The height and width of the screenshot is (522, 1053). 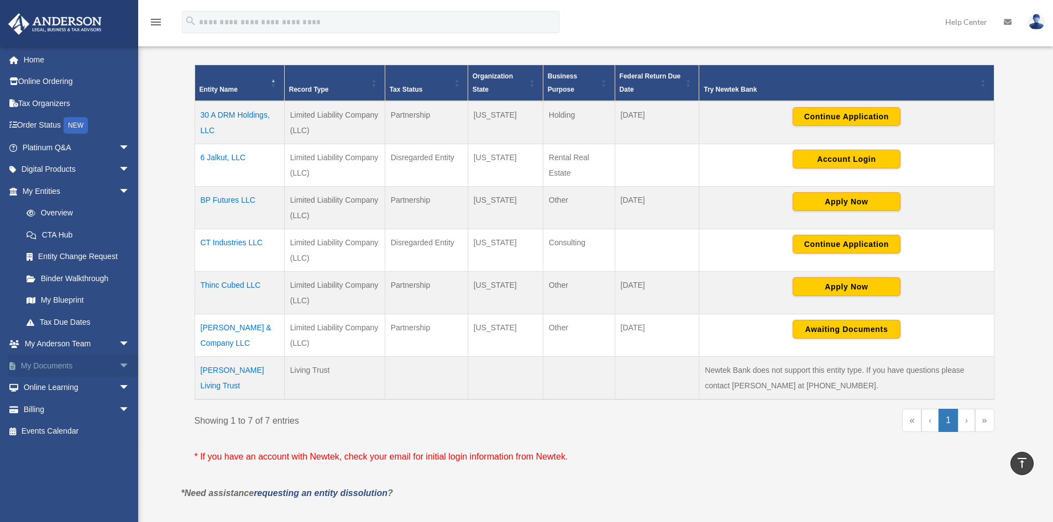 What do you see at coordinates (406, 90) in the screenshot?
I see `span: Tax Status` at bounding box center [406, 90].